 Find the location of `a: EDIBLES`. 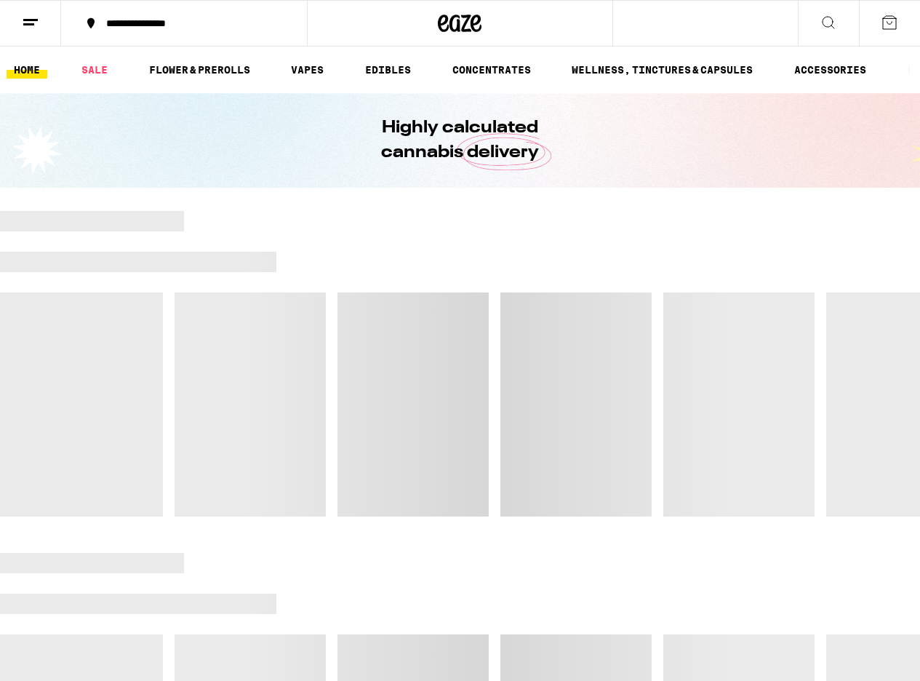

a: EDIBLES is located at coordinates (388, 70).